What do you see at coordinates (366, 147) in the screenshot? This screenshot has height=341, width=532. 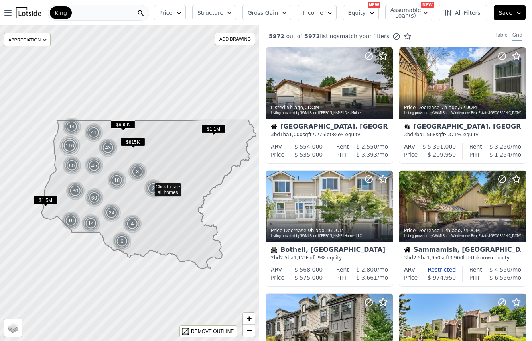 I see `span: $ 2,550` at bounding box center [366, 147].